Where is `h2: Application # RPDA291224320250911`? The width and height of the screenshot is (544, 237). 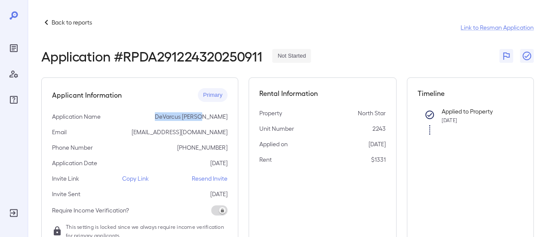
h2: Application # RPDA291224320250911 is located at coordinates (151, 56).